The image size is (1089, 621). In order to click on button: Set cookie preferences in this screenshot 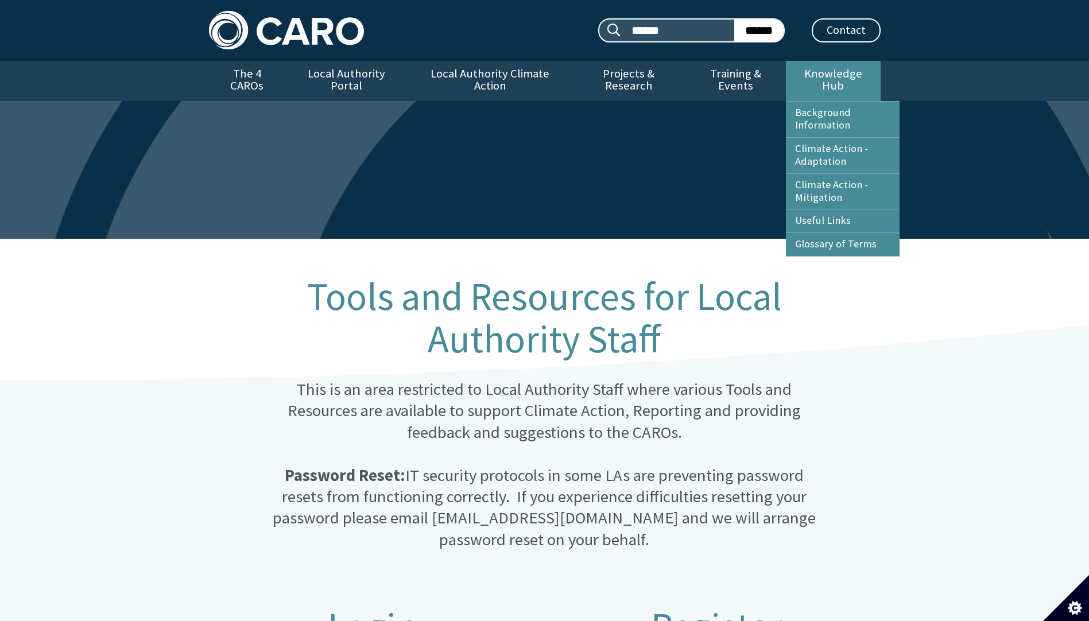, I will do `click(1066, 598)`.